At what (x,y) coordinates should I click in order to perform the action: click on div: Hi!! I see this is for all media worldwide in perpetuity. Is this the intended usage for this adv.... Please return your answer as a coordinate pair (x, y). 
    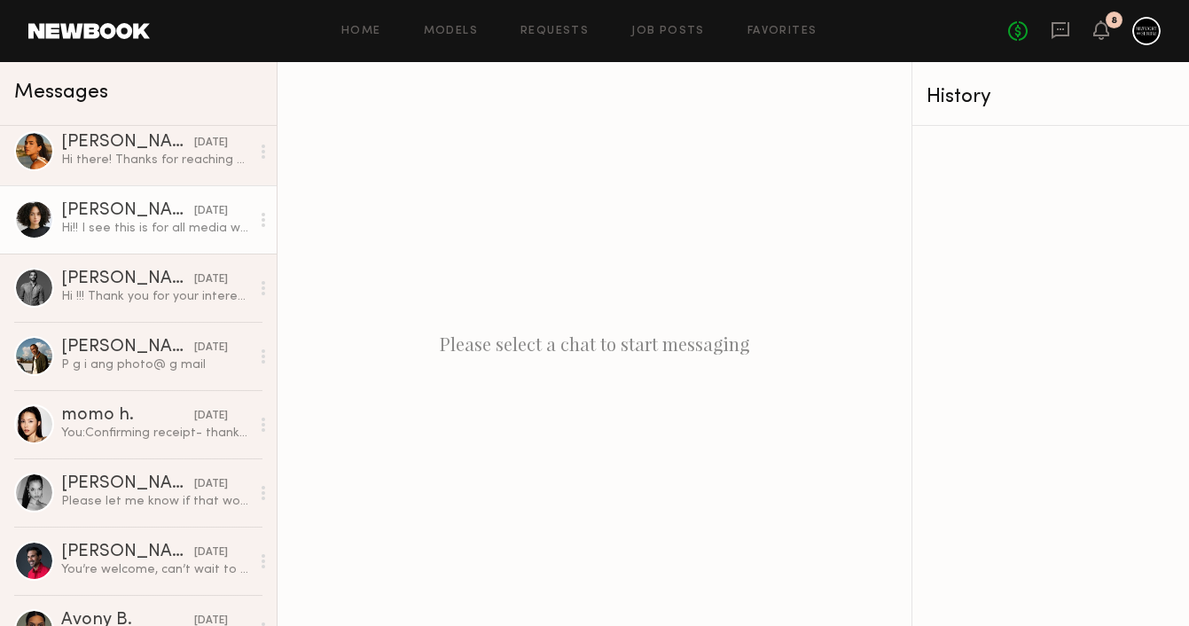
    Looking at the image, I should click on (155, 228).